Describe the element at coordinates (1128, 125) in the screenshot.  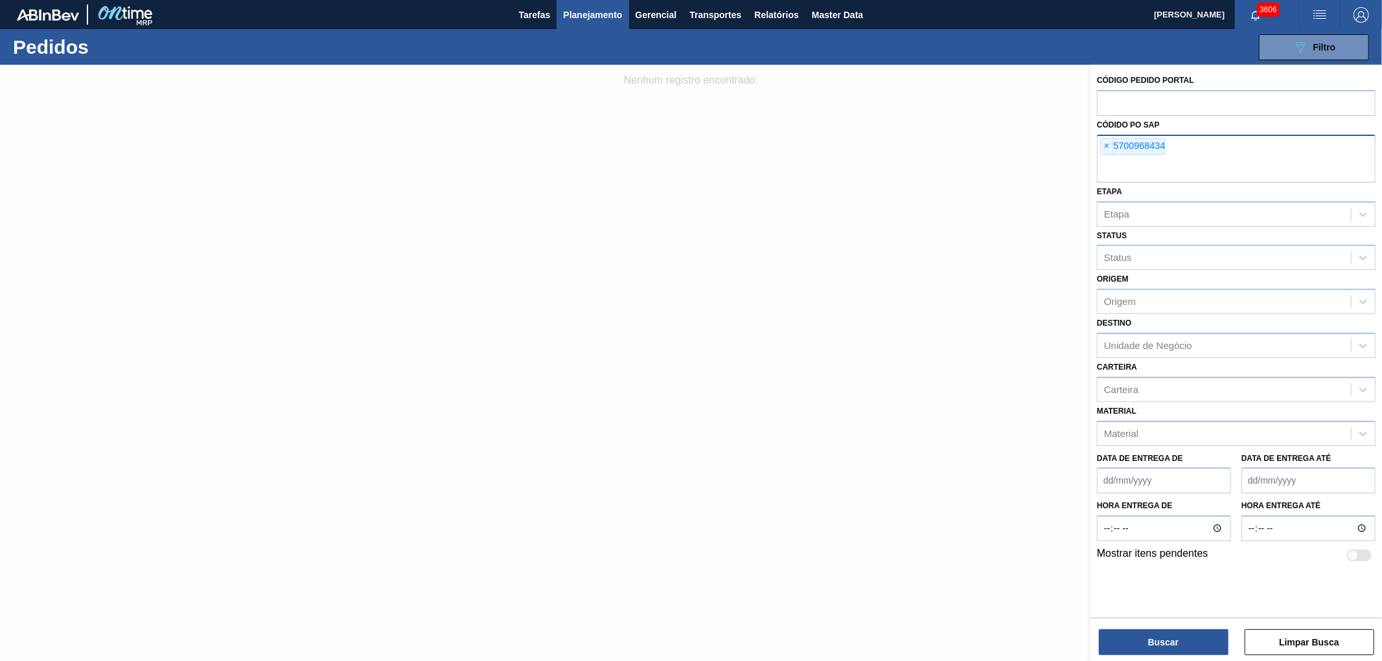
I see `label: Códido PO SAP` at that location.